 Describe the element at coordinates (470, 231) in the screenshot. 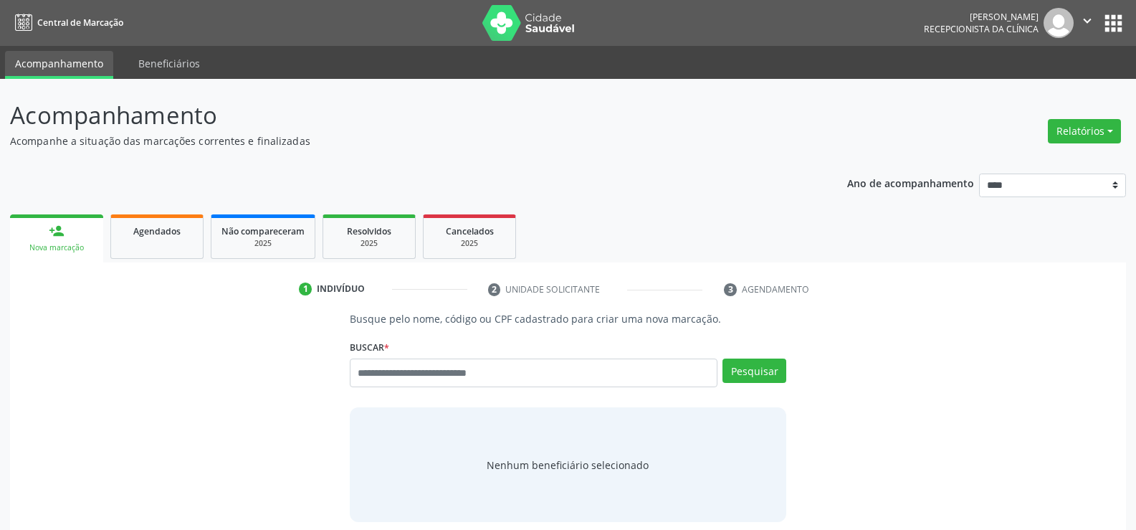

I see `span: Cancelados` at that location.